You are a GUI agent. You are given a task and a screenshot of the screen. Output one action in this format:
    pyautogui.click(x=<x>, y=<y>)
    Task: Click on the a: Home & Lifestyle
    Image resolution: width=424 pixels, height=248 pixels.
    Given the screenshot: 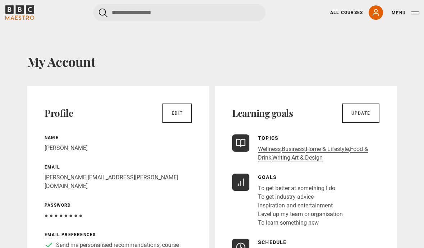 What is the action you would take?
    pyautogui.click(x=328, y=149)
    